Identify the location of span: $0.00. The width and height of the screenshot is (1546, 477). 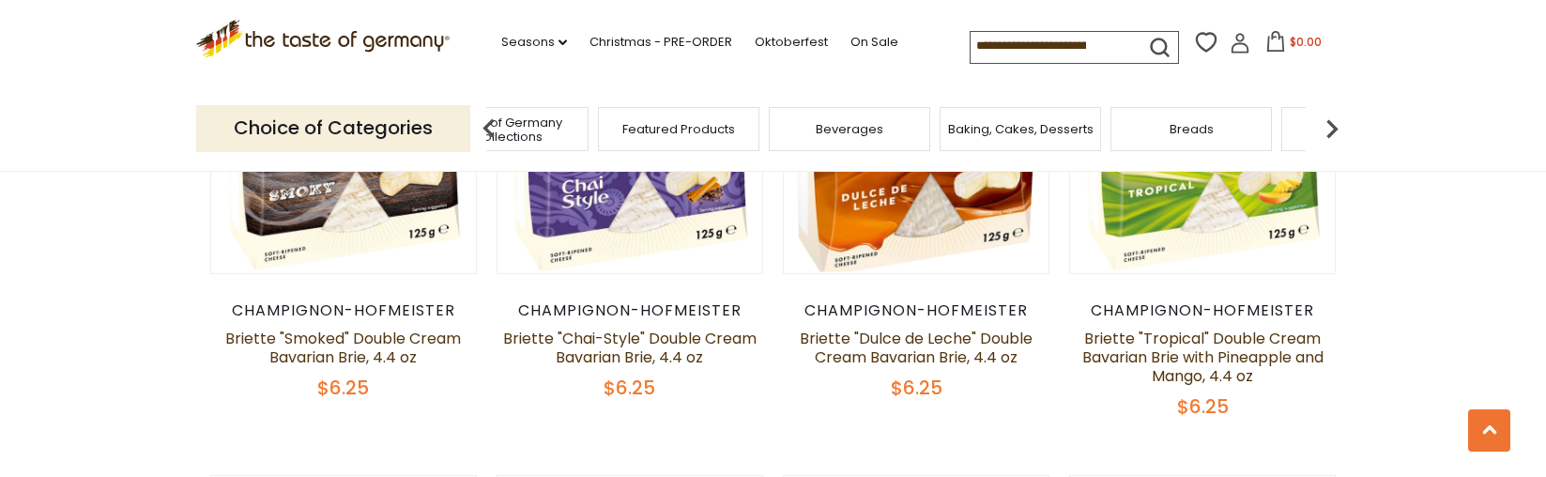
(1306, 41).